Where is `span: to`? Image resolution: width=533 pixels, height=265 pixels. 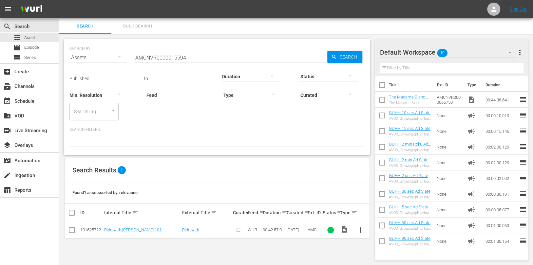
span: to is located at coordinates (146, 79).